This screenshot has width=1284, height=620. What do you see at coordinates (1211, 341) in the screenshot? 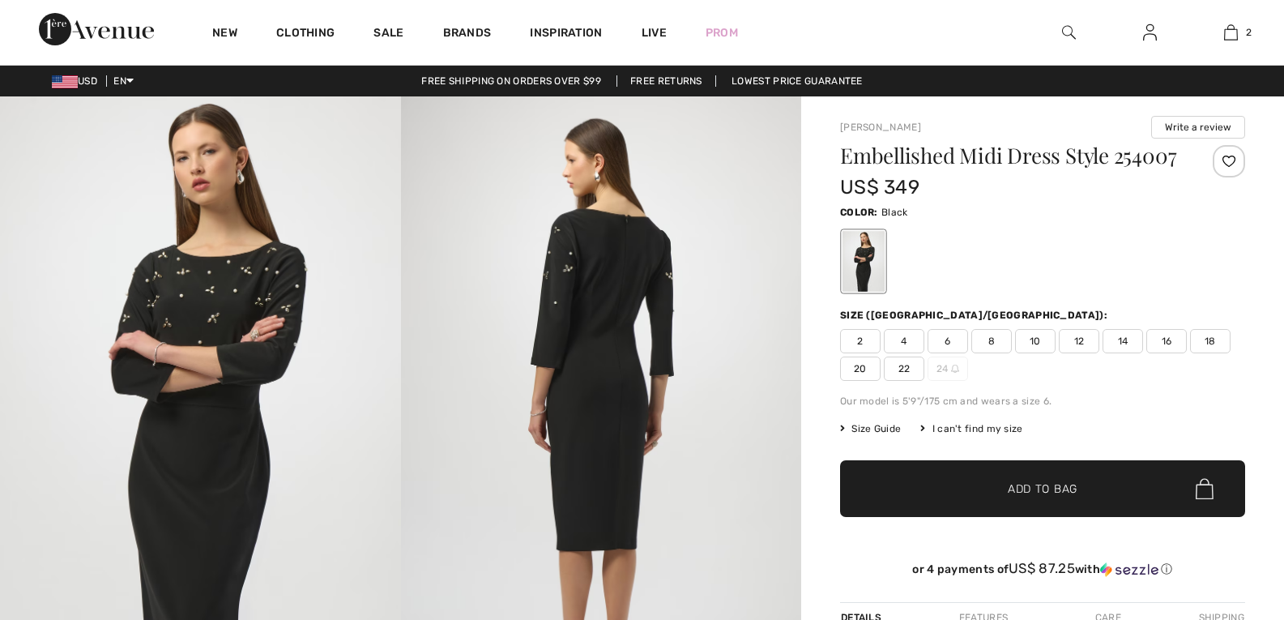
I see `span: 18` at bounding box center [1211, 341].